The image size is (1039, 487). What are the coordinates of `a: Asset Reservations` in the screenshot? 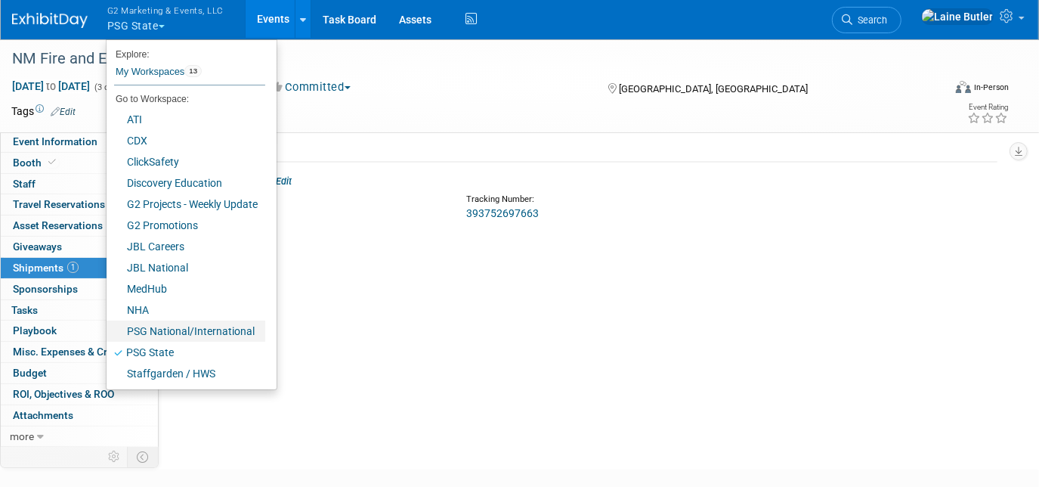 It's located at (79, 225).